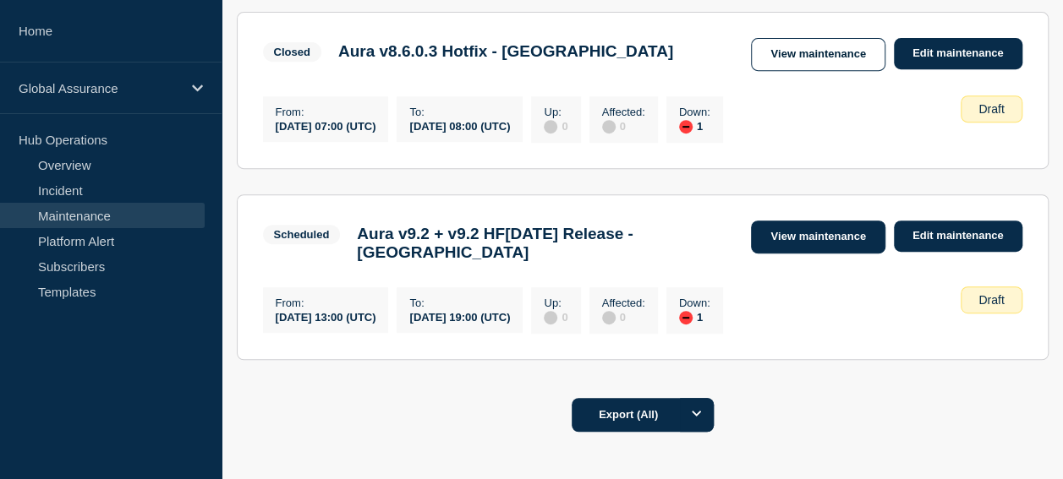 This screenshot has width=1063, height=479. What do you see at coordinates (642, 415) in the screenshot?
I see `button: Export (All)` at bounding box center [642, 415].